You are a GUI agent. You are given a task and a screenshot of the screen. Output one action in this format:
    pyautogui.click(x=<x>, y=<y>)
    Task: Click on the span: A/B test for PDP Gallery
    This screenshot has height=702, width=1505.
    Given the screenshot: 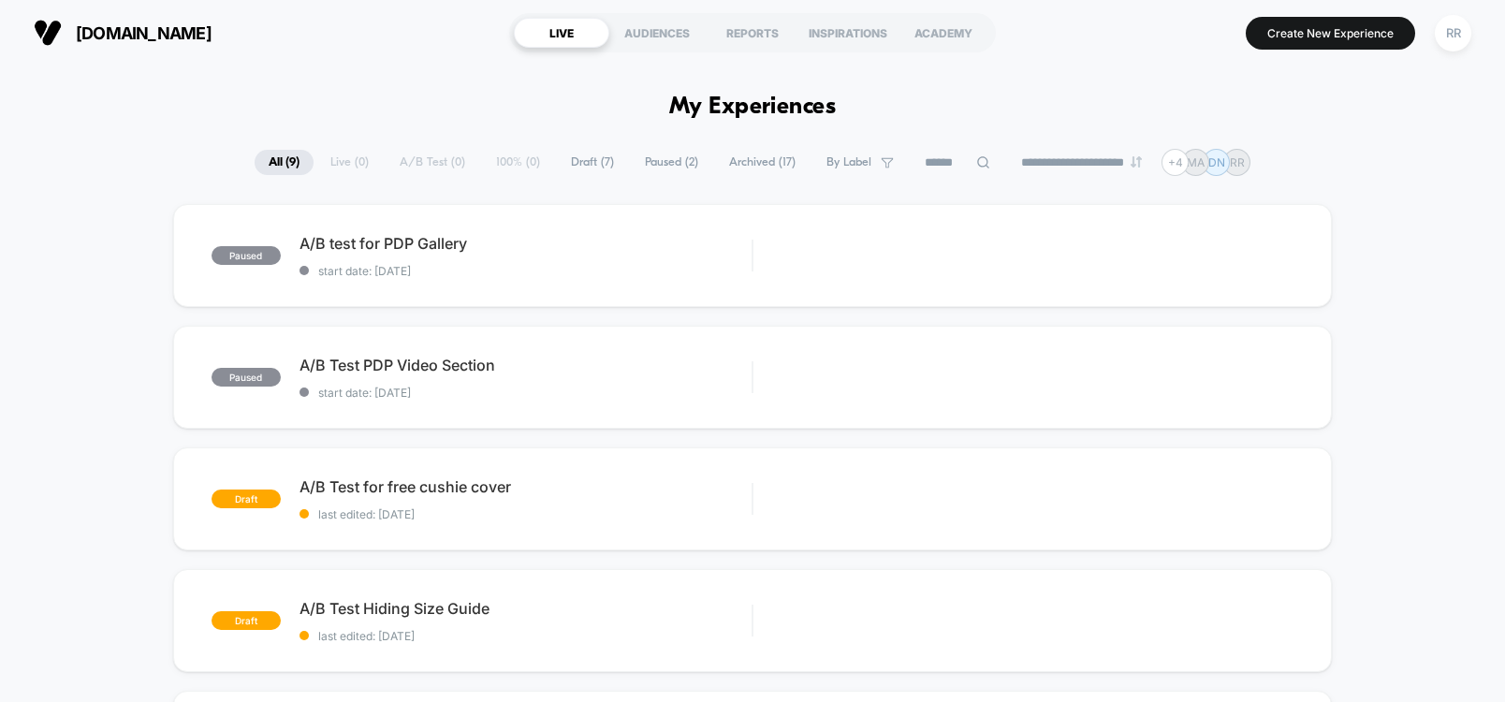 What is the action you would take?
    pyautogui.click(x=525, y=243)
    